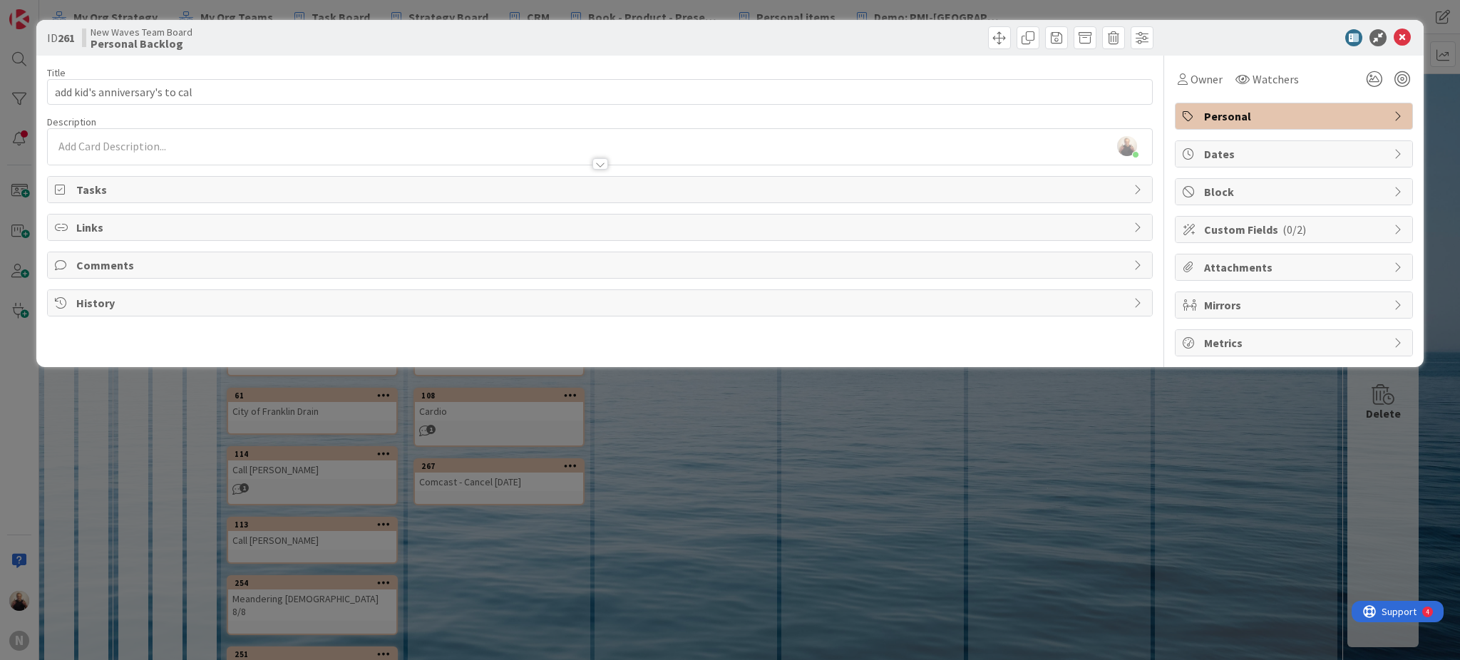 This screenshot has width=1460, height=660. Describe the element at coordinates (1295, 230) in the screenshot. I see `span: Custom Fields` at that location.